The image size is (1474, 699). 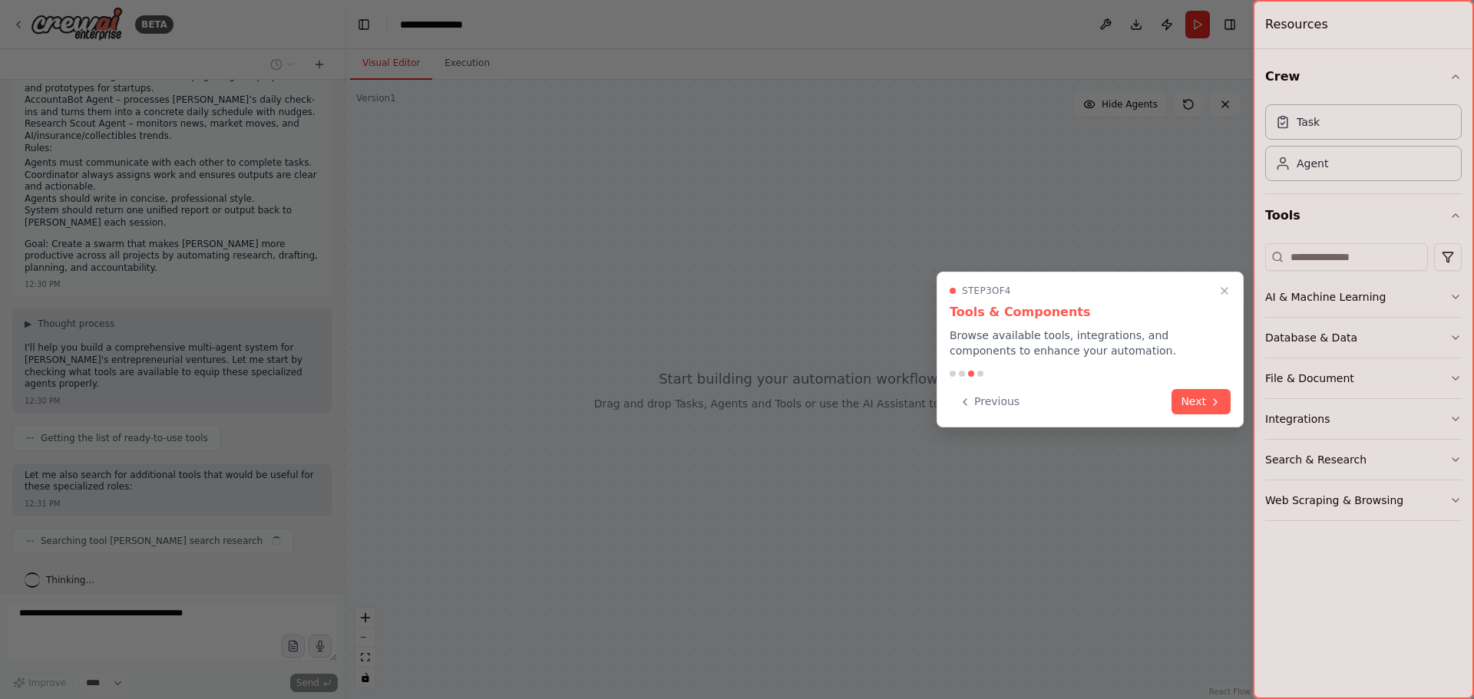 I want to click on button: Next, so click(x=1200, y=401).